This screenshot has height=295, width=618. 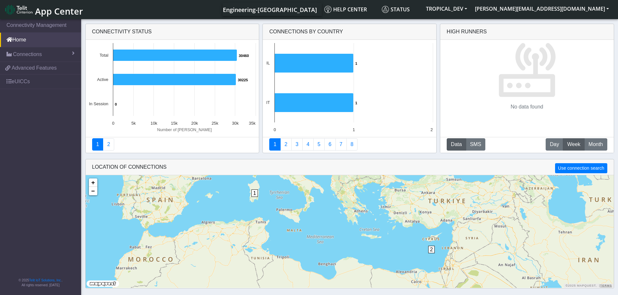 What do you see at coordinates (349, 32) in the screenshot?
I see `div: Connections By Country` at bounding box center [349, 32].